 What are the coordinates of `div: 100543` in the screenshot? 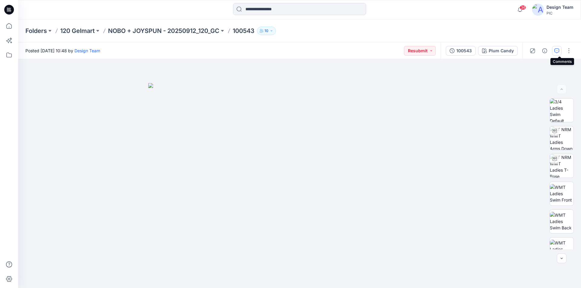 It's located at (464, 51).